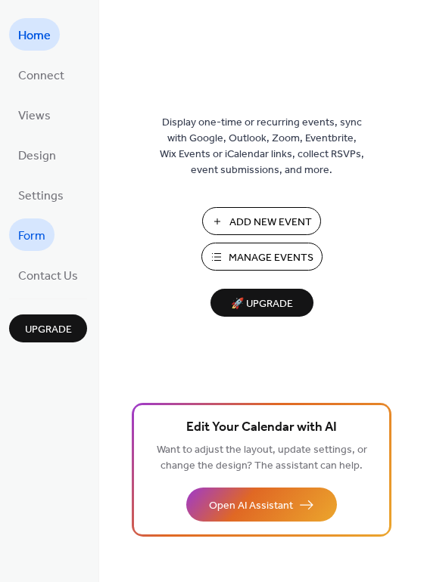  Describe the element at coordinates (48, 276) in the screenshot. I see `span: Contact Us` at that location.